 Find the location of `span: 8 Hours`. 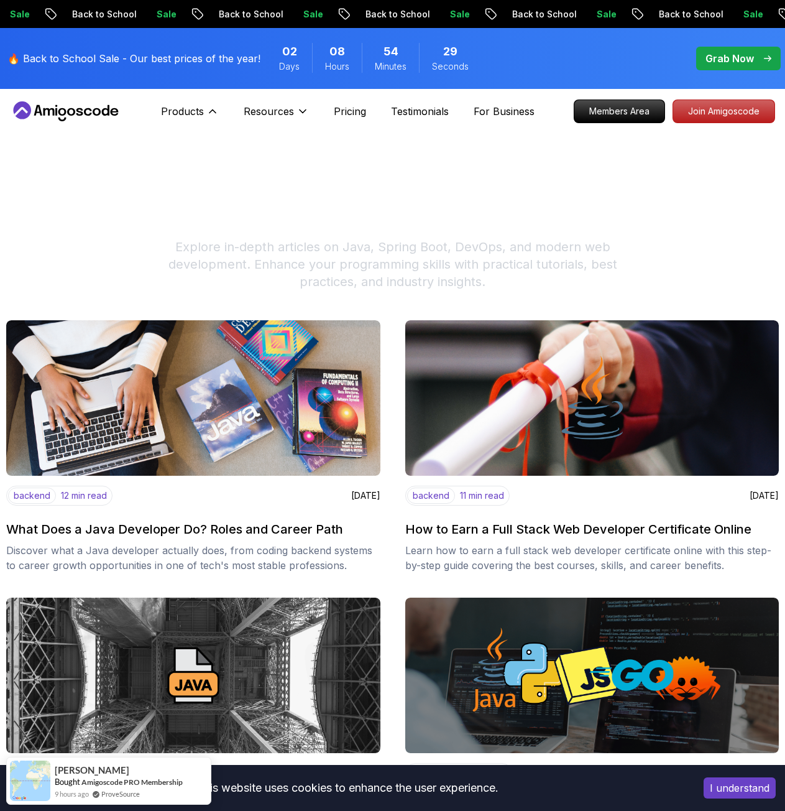

span: 8 Hours is located at coordinates (337, 52).